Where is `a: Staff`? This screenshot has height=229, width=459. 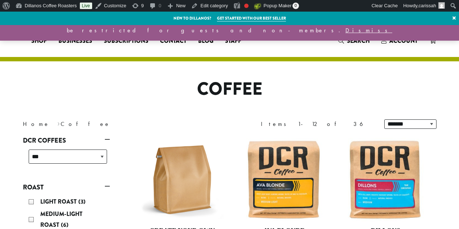
a: Staff is located at coordinates (233, 41).